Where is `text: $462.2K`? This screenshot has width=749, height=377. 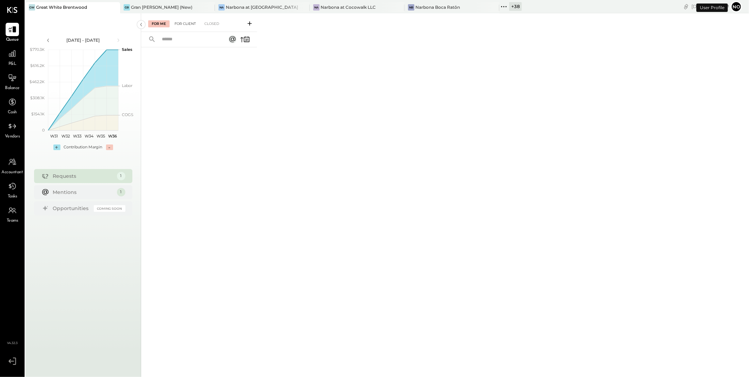 text: $462.2K is located at coordinates (37, 82).